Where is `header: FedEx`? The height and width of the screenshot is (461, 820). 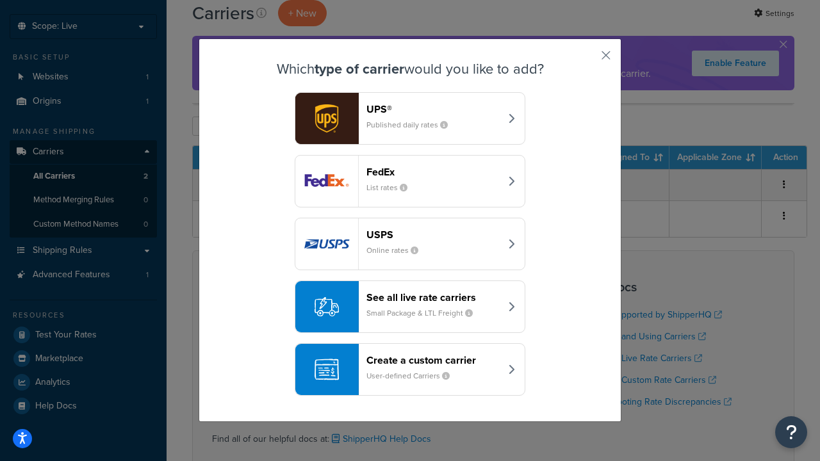 header: FedEx is located at coordinates (433, 172).